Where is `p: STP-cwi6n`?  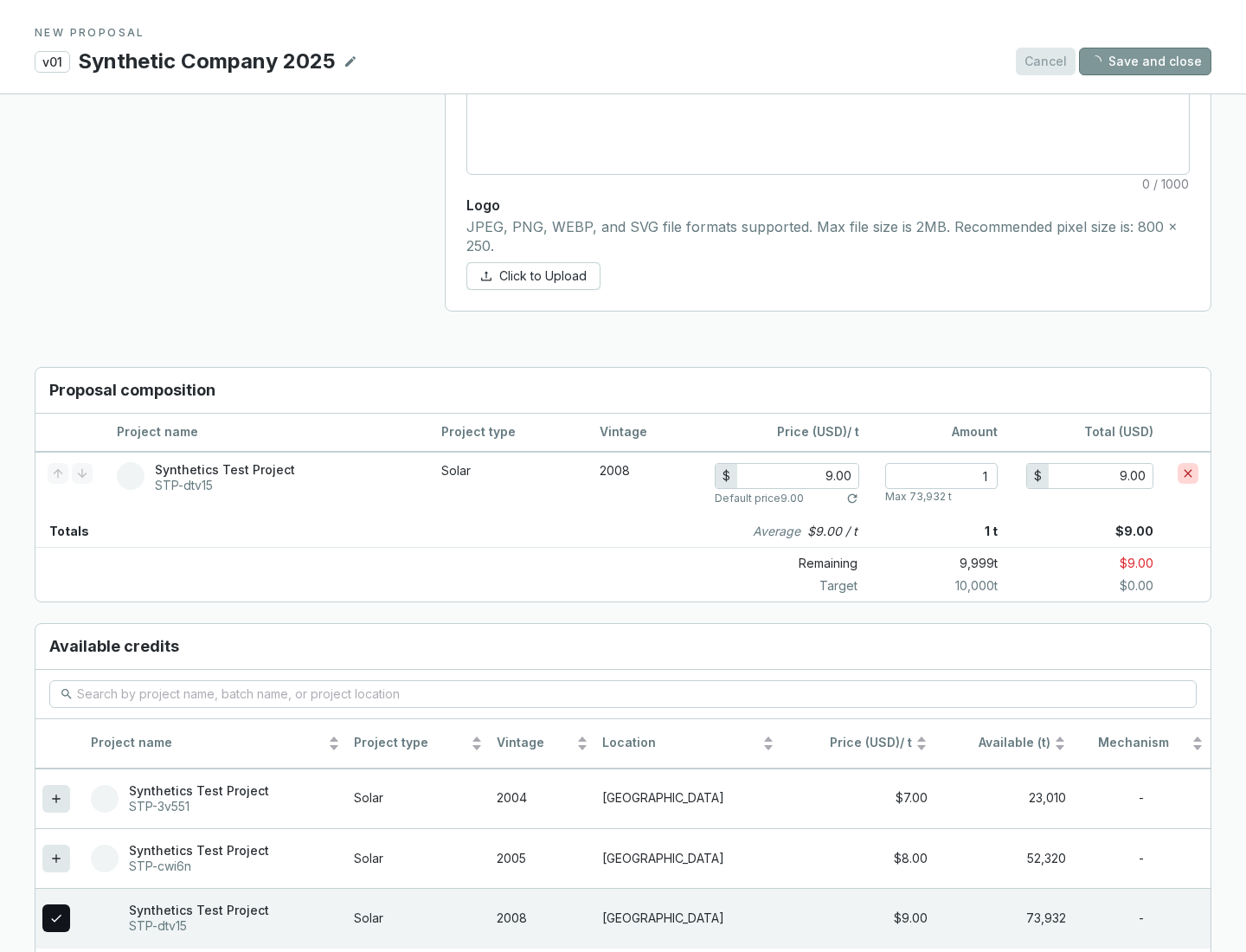 p: STP-cwi6n is located at coordinates (199, 866).